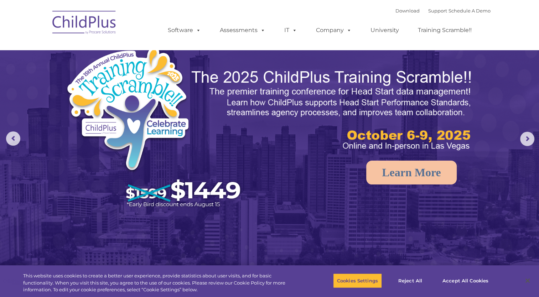 This screenshot has width=539, height=297. Describe the element at coordinates (110, 50) in the screenshot. I see `span: Last name` at that location.